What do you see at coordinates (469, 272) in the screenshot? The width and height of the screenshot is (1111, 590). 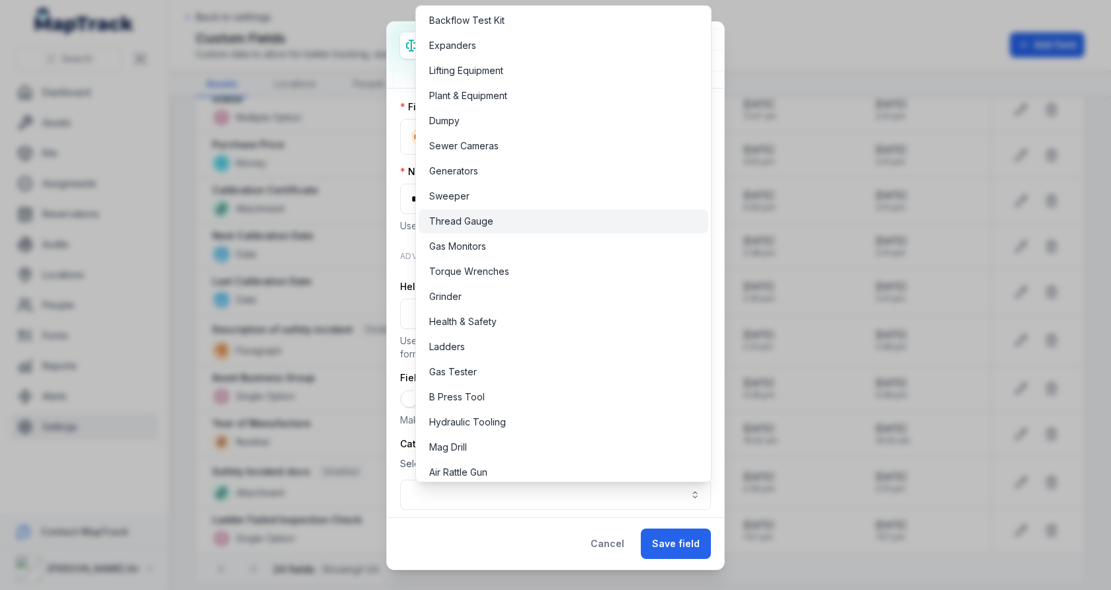 I see `span: Torque Wrenches` at bounding box center [469, 272].